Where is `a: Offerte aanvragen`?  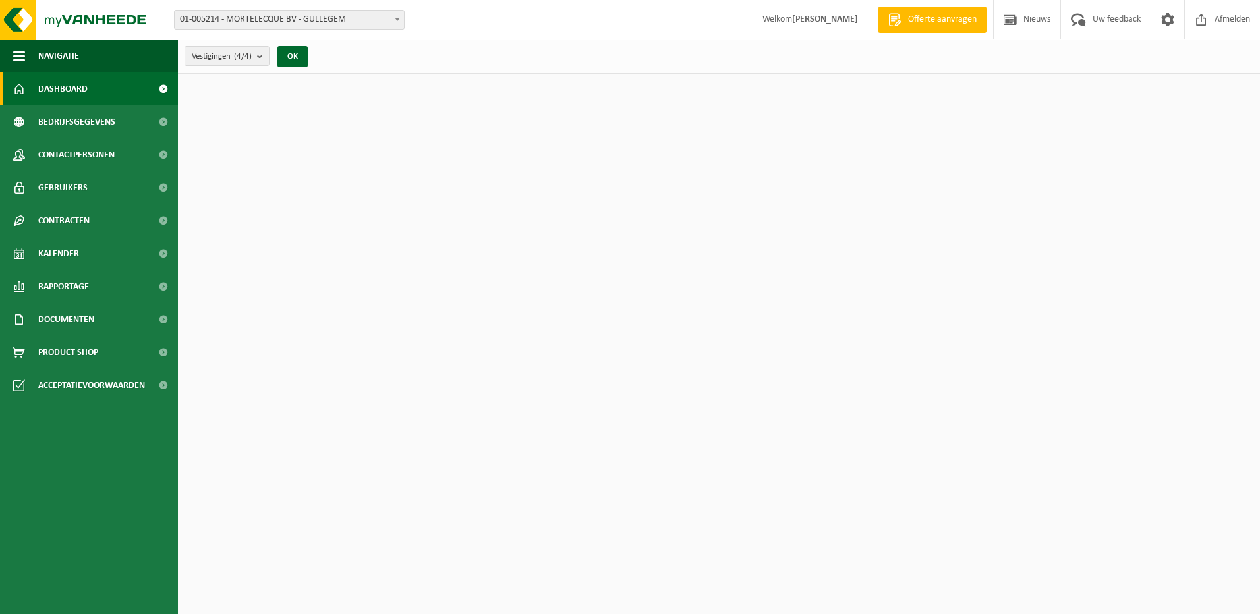 a: Offerte aanvragen is located at coordinates (932, 20).